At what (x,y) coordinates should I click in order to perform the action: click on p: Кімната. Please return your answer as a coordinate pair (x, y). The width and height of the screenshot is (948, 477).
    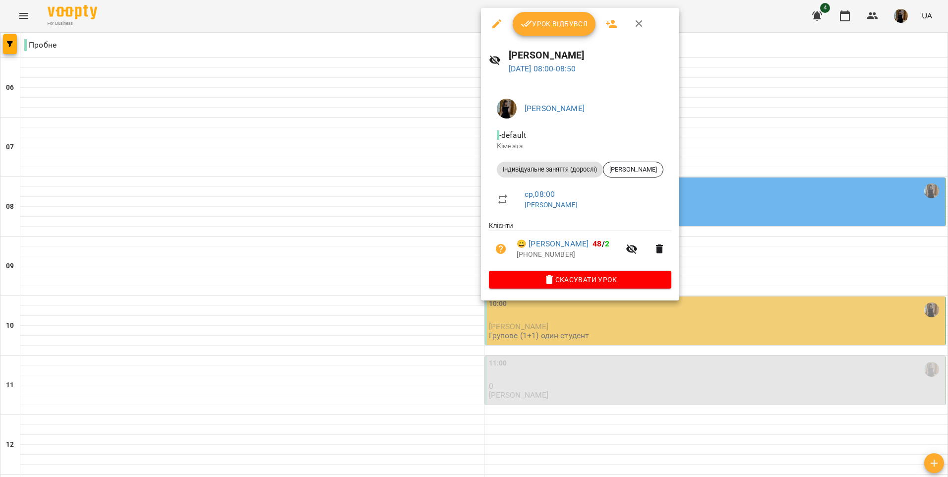
    Looking at the image, I should click on (580, 146).